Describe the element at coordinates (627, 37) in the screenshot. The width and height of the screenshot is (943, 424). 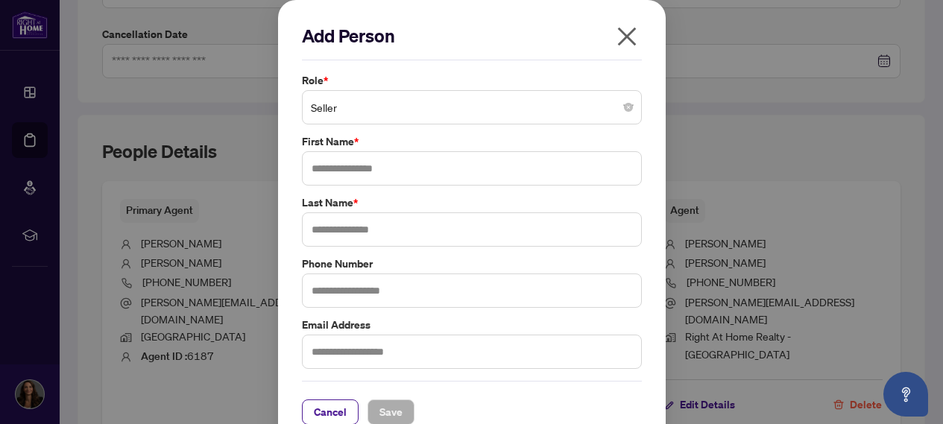
I see `span: close` at that location.